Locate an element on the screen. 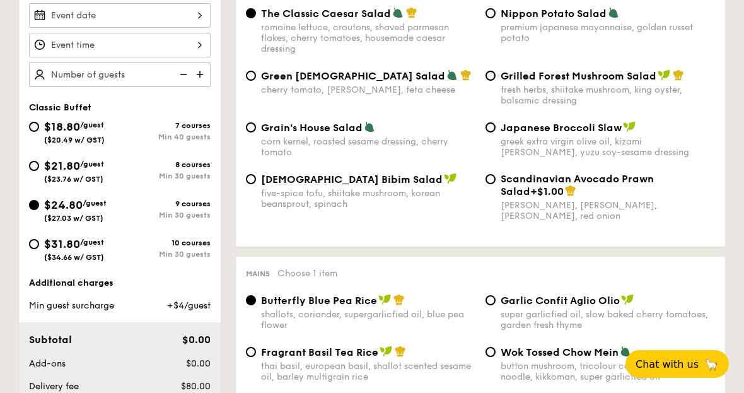  input: Number of guests is located at coordinates (120, 74).